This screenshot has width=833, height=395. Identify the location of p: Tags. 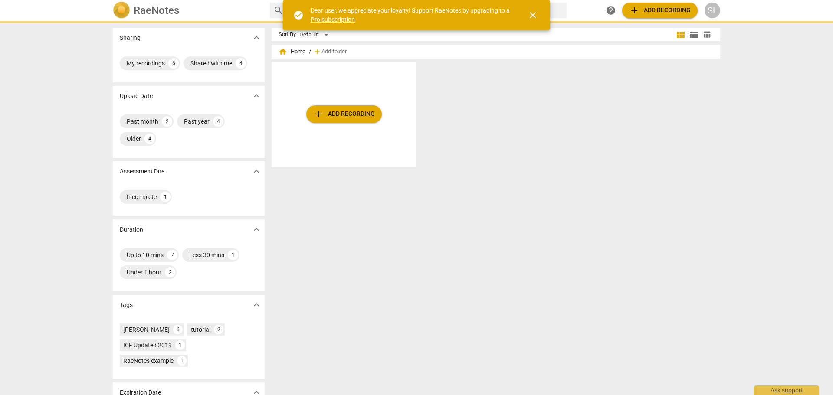
(126, 305).